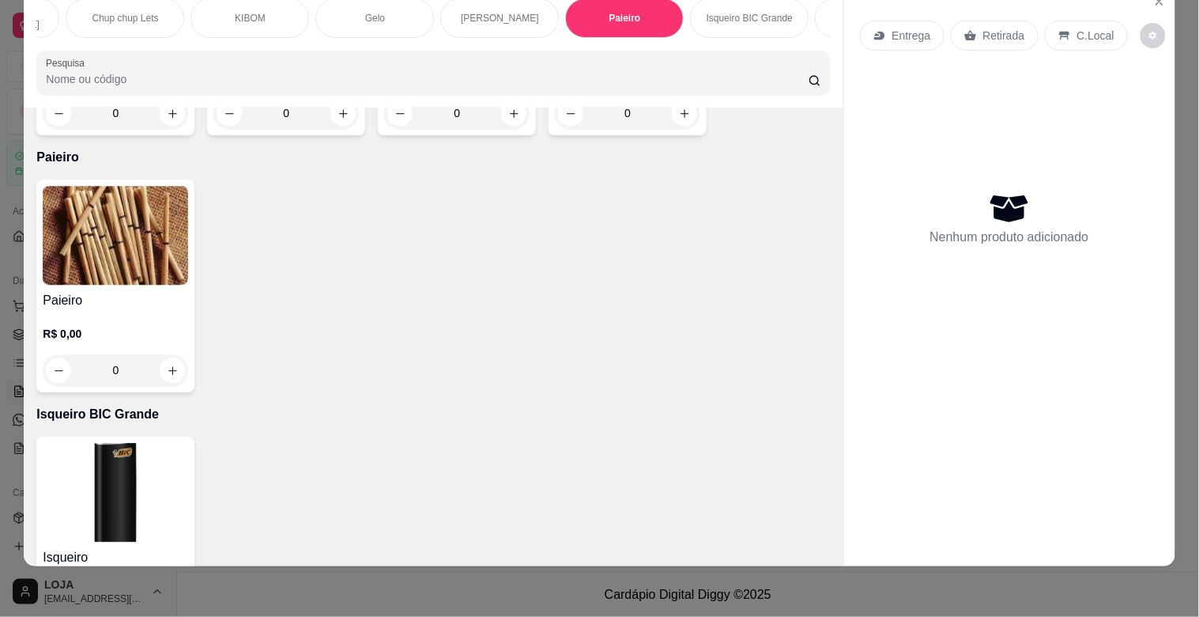  What do you see at coordinates (115, 557) in the screenshot?
I see `h4: Isqueiro` at bounding box center [115, 557].